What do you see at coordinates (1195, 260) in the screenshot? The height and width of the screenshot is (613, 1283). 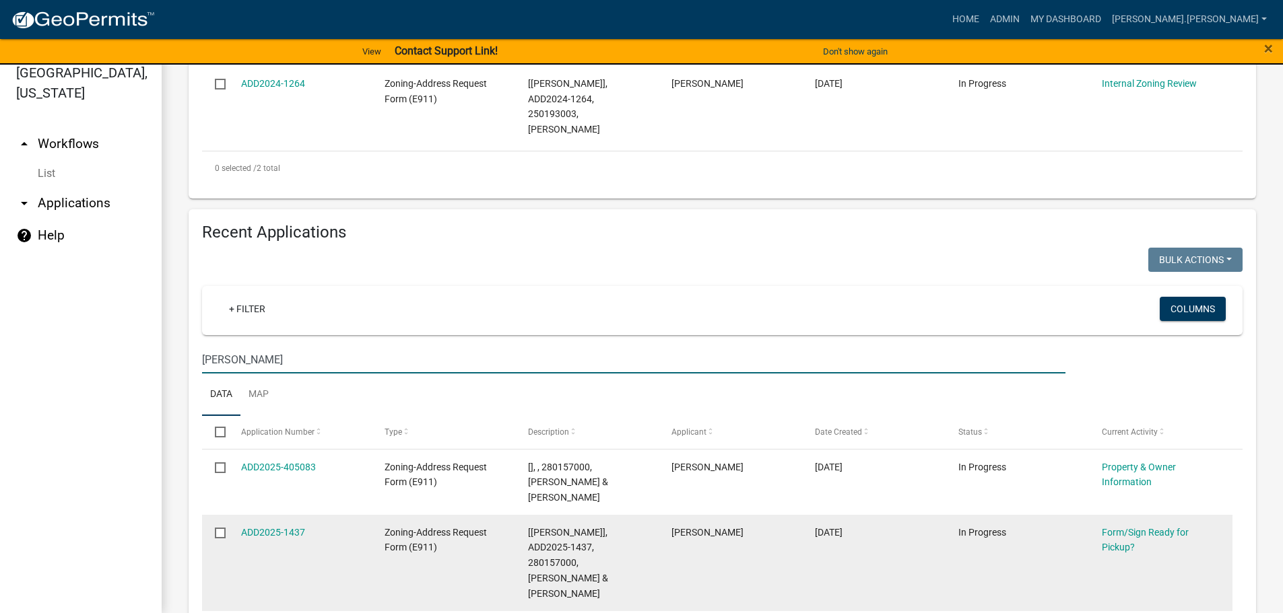 I see `button: Bulk Actions` at bounding box center [1195, 260].